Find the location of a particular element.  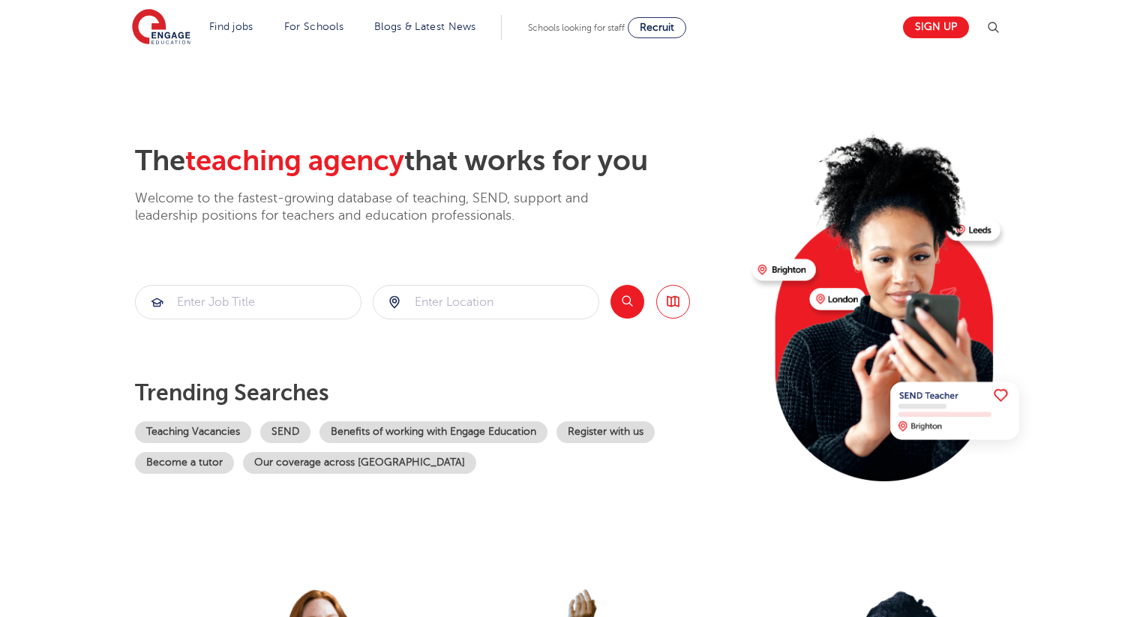

a: Sign up is located at coordinates (936, 27).